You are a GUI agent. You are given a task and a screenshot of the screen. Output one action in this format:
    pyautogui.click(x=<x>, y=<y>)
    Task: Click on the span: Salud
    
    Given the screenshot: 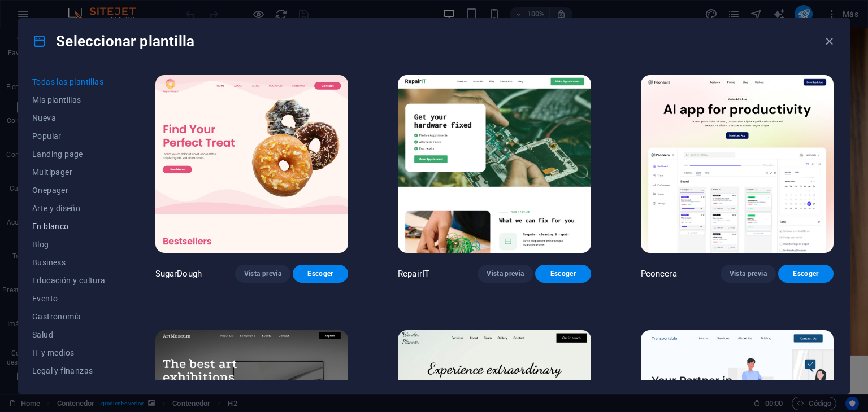 What is the action you would take?
    pyautogui.click(x=69, y=335)
    